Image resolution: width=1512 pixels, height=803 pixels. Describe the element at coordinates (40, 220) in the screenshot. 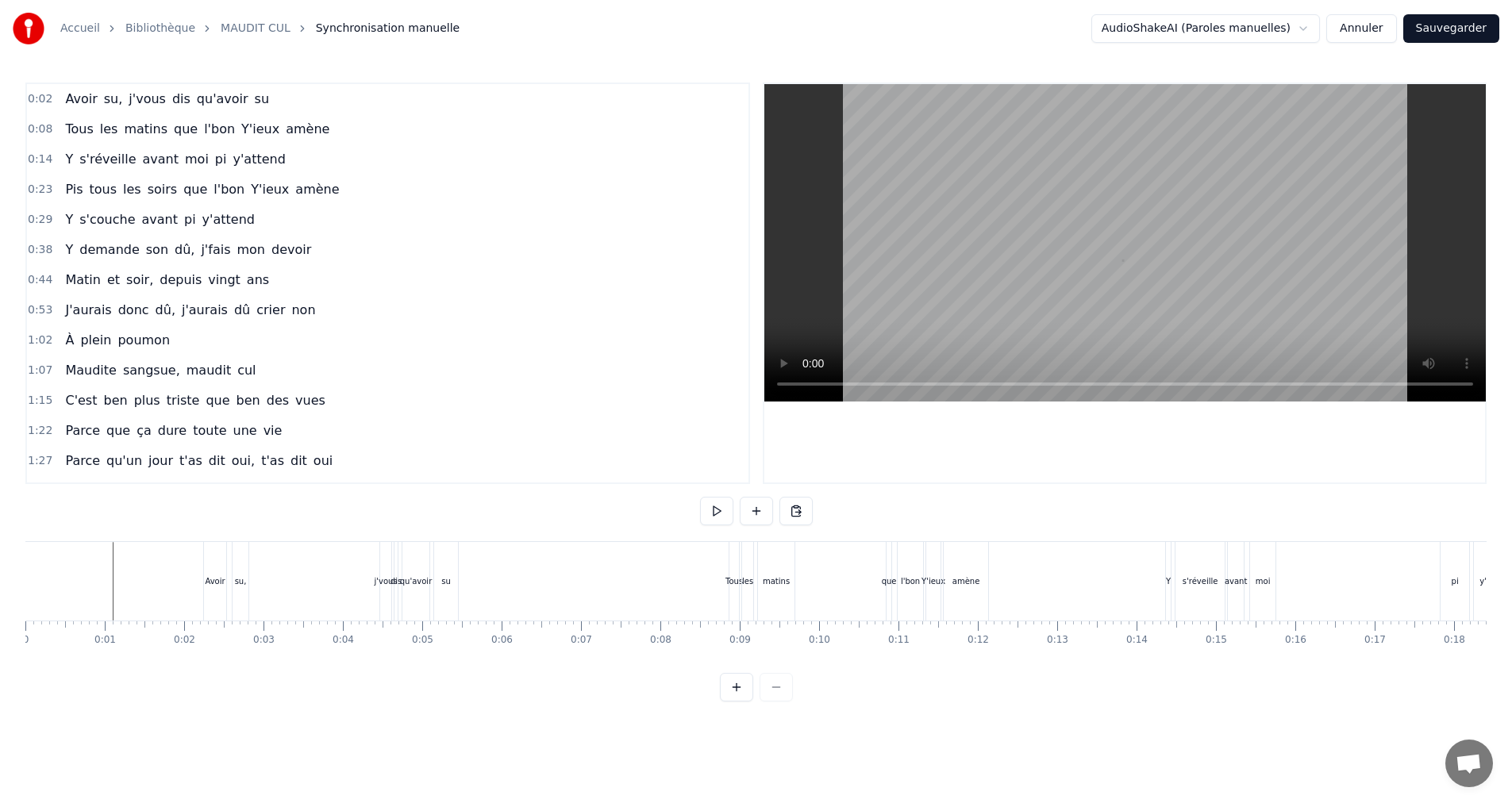

I see `span: 0:29` at that location.